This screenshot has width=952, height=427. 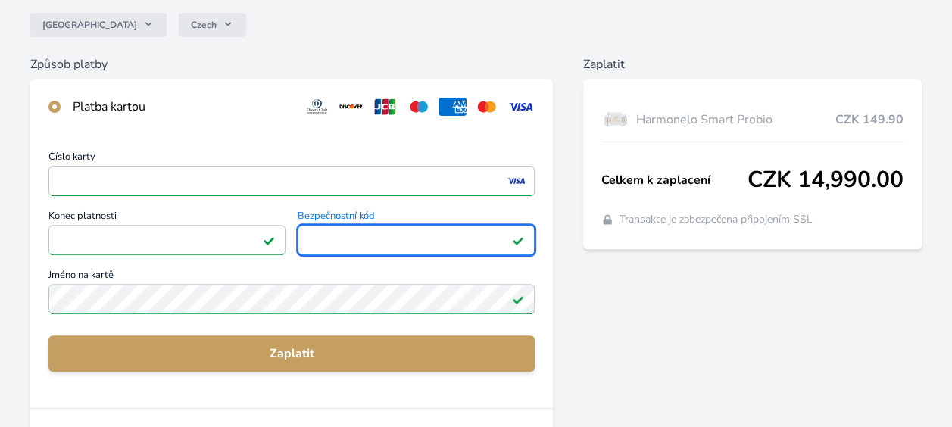 What do you see at coordinates (351, 107) in the screenshot?
I see `img: discover.svg` at bounding box center [351, 107].